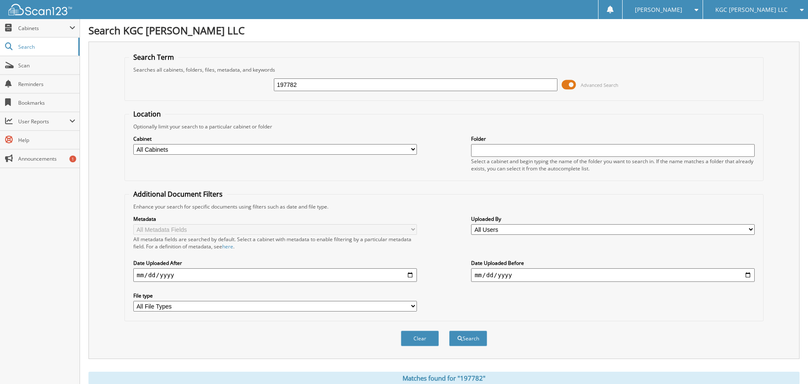 The image size is (808, 384). I want to click on a: here, so click(228, 246).